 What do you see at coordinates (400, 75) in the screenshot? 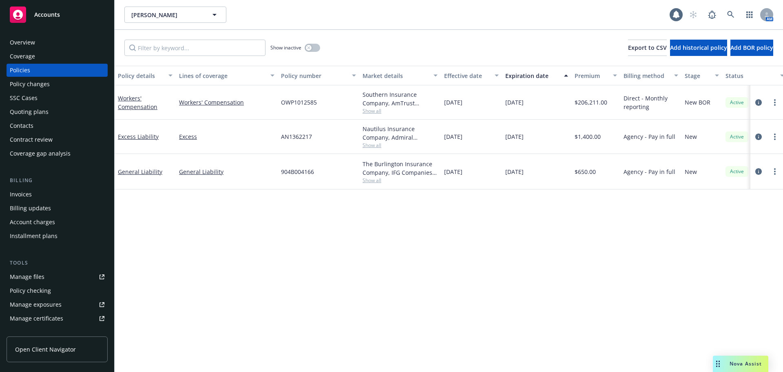
I see `button: Market details` at bounding box center [400, 75].